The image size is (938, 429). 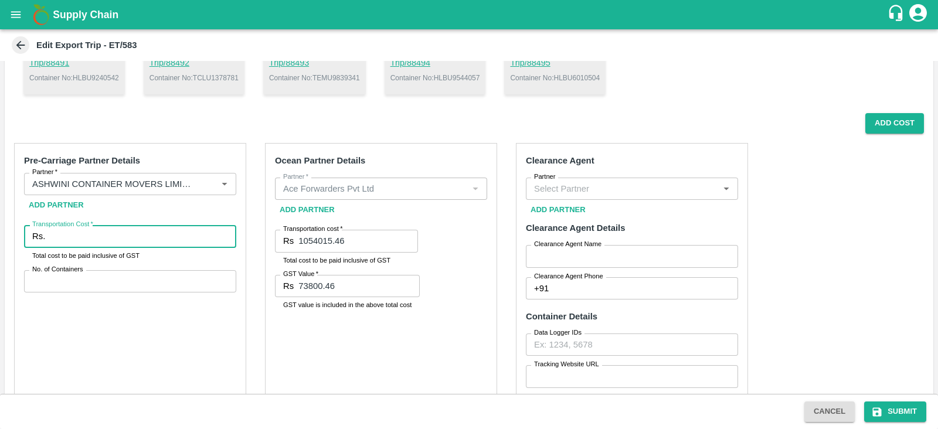 I want to click on p: Container No: HLBU6010504, so click(x=555, y=78).